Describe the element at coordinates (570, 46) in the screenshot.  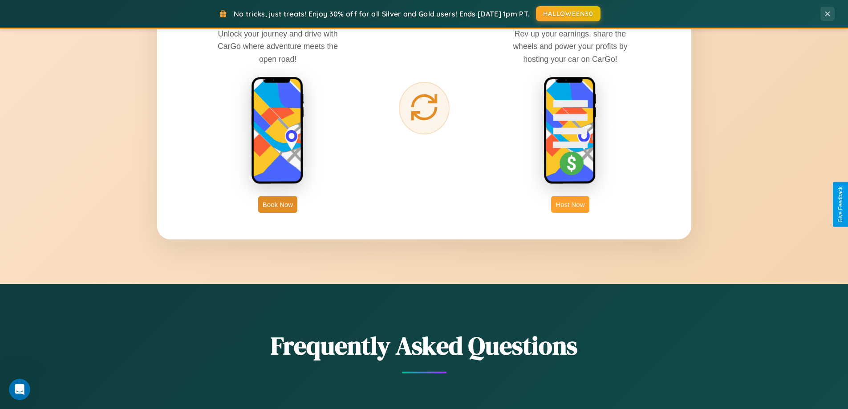
I see `p: Rev up your earnings, share the wheels and power your profits by hosting your car on CarGo!` at that location.